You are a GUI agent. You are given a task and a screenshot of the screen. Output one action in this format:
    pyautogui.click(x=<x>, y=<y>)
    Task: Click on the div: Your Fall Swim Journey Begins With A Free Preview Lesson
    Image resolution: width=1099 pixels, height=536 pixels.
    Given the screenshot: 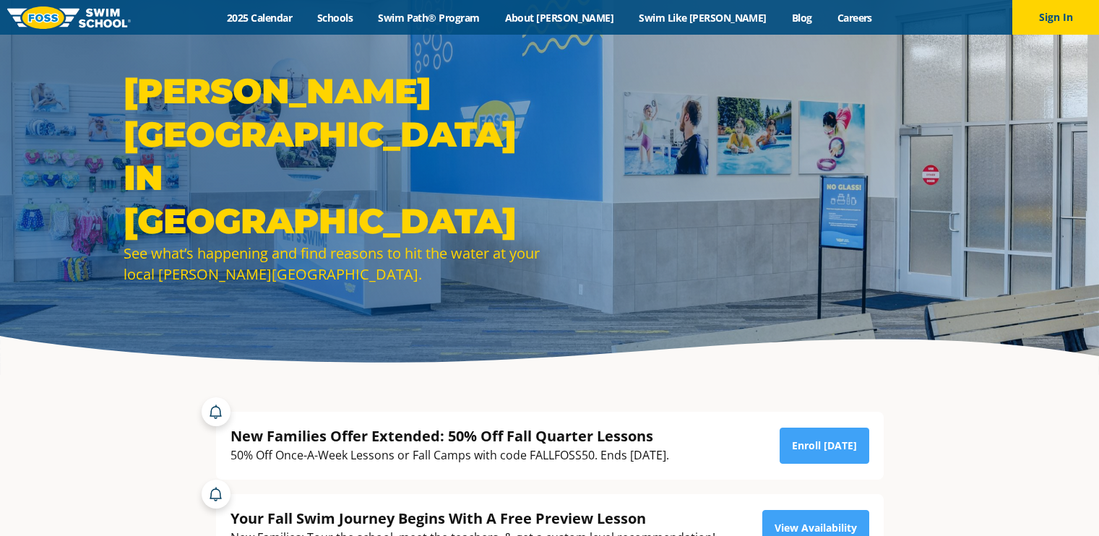 What is the action you would take?
    pyautogui.click(x=472, y=518)
    